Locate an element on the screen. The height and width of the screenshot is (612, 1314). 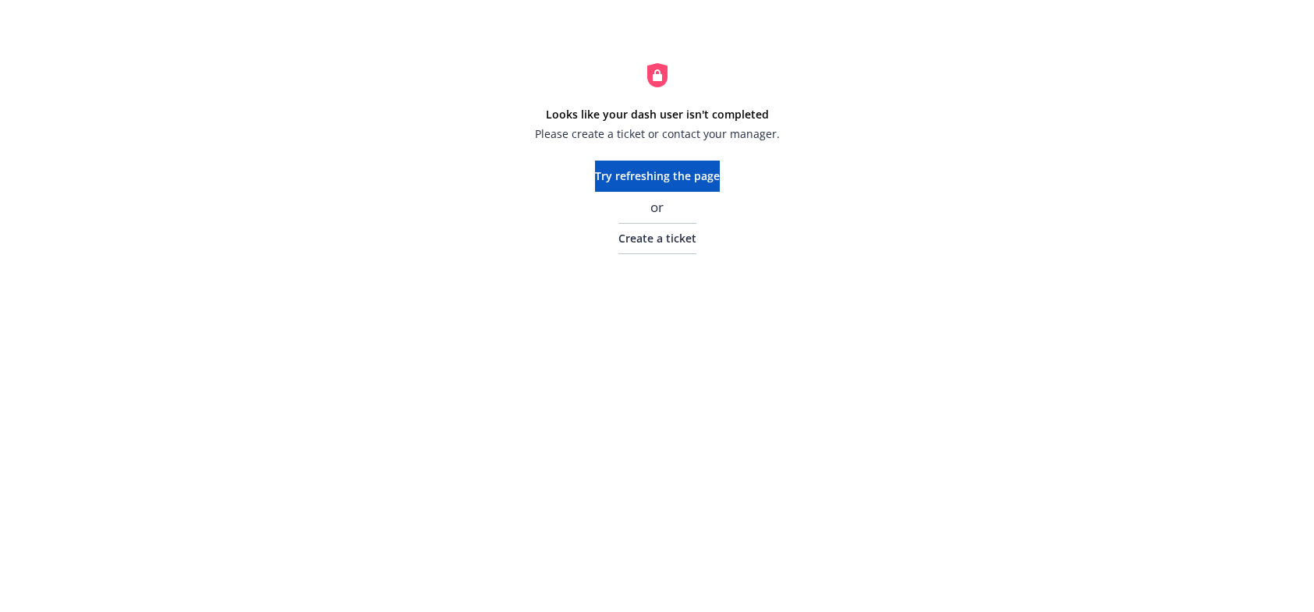
button: Try refreshing the page is located at coordinates (657, 176).